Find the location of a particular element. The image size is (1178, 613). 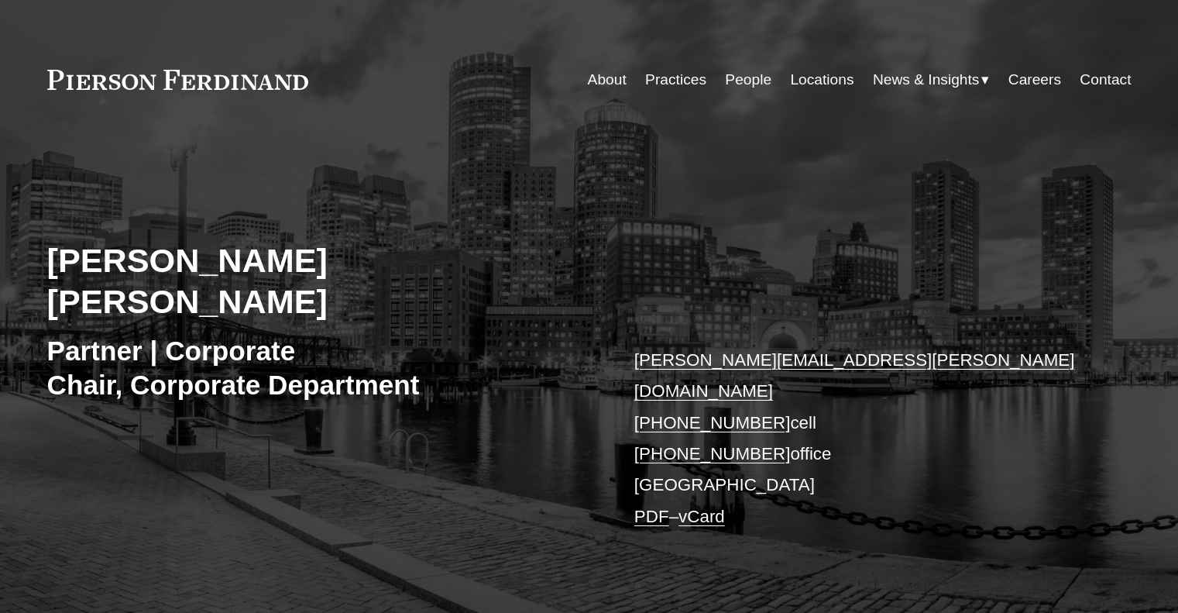

a: Contact is located at coordinates (1105, 80).